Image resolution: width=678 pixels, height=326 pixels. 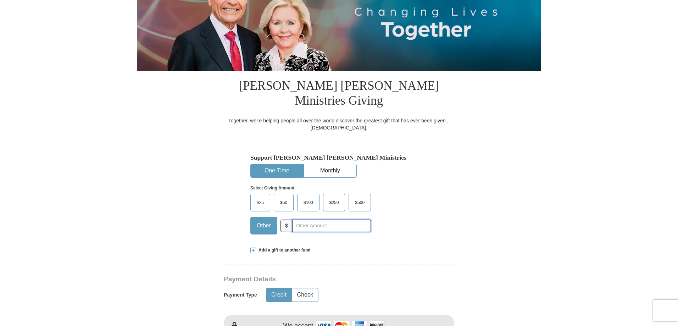 What do you see at coordinates (314, 279) in the screenshot?
I see `h3: Payment Details` at bounding box center [314, 279].